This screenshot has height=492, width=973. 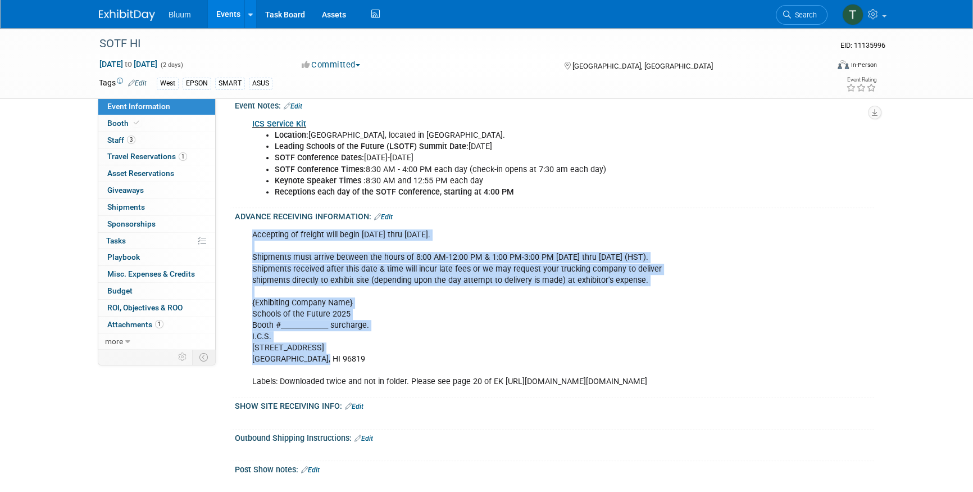 What do you see at coordinates (555, 437) in the screenshot?
I see `div: Outbound Shipping Instructions:` at bounding box center [555, 437].